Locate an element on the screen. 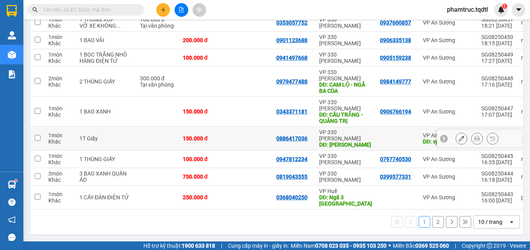  div: 100.000 đ is located at coordinates (202, 159).